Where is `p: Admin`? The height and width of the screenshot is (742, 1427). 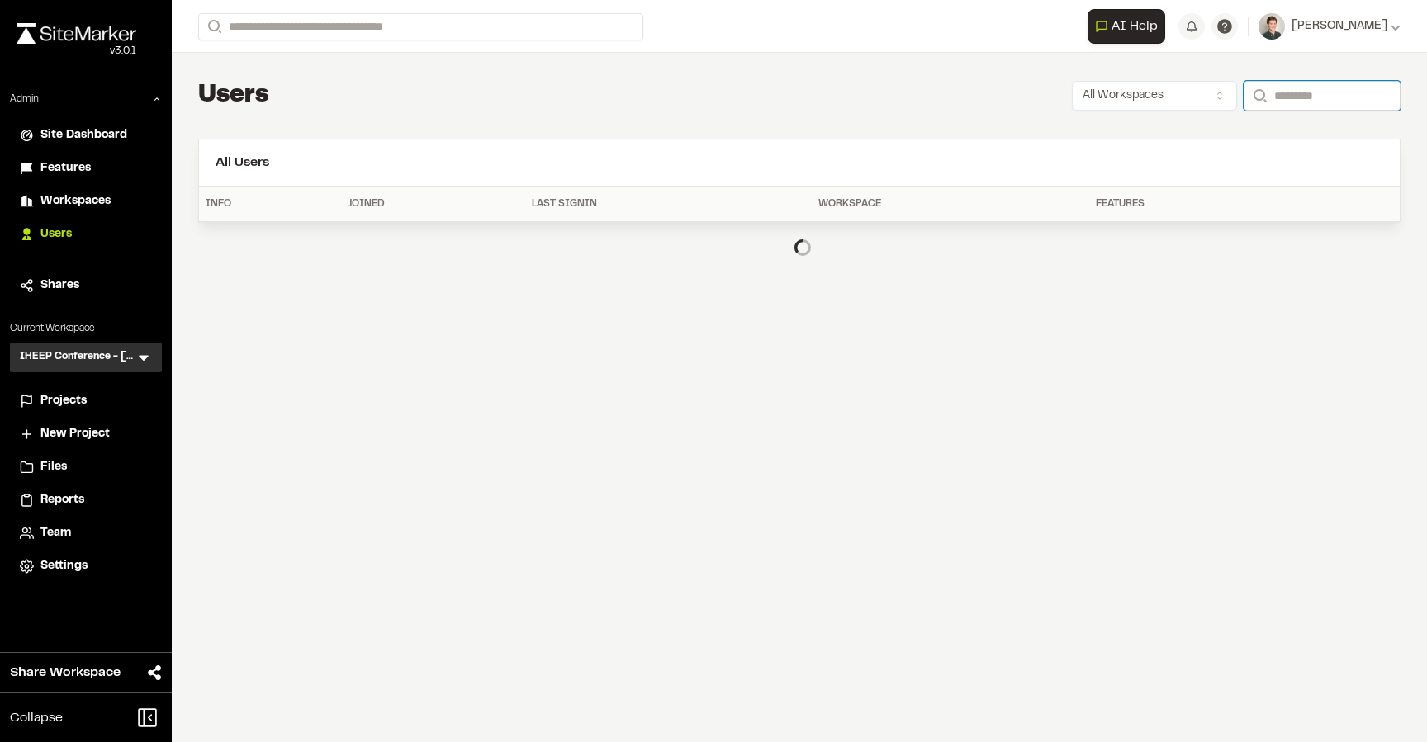 p: Admin is located at coordinates (24, 99).